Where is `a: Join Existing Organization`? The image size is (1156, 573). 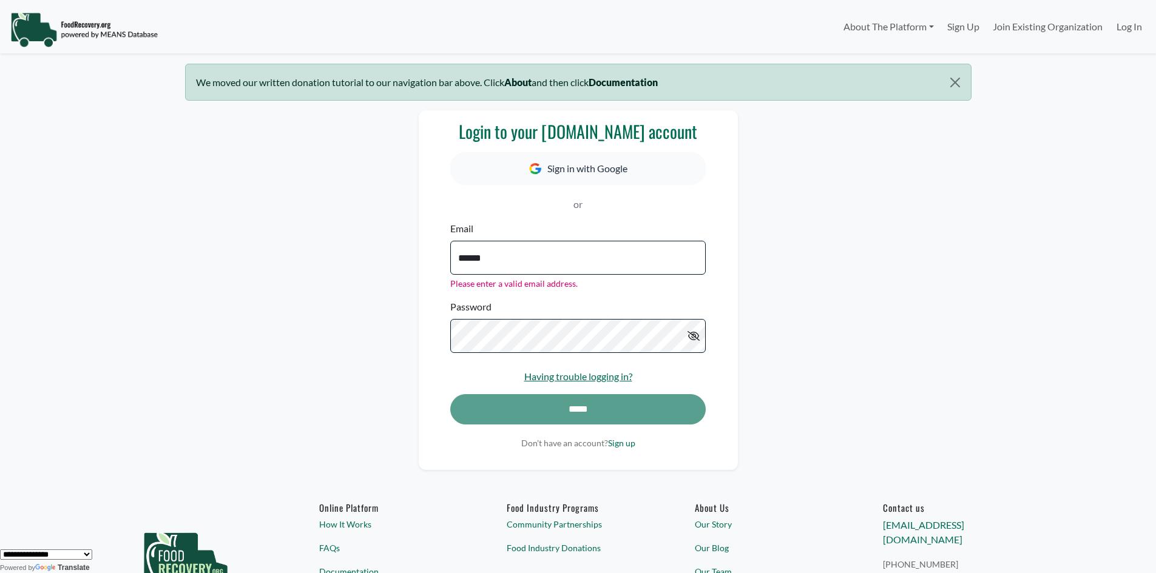
a: Join Existing Organization is located at coordinates (1047, 27).